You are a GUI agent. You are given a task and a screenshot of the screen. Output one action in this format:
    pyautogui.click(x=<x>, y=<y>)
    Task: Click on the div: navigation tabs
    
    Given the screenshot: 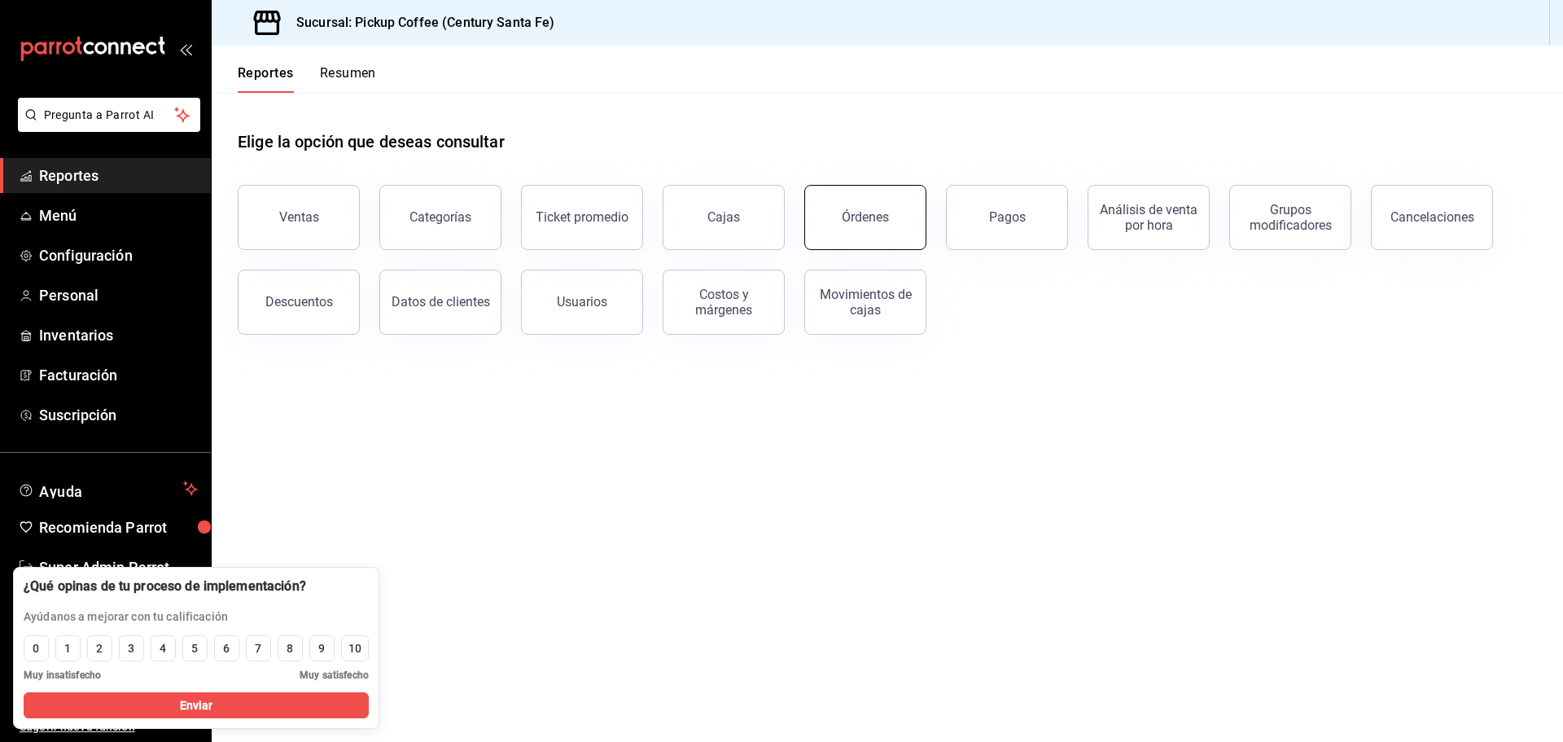 What is the action you would take?
    pyautogui.click(x=307, y=79)
    